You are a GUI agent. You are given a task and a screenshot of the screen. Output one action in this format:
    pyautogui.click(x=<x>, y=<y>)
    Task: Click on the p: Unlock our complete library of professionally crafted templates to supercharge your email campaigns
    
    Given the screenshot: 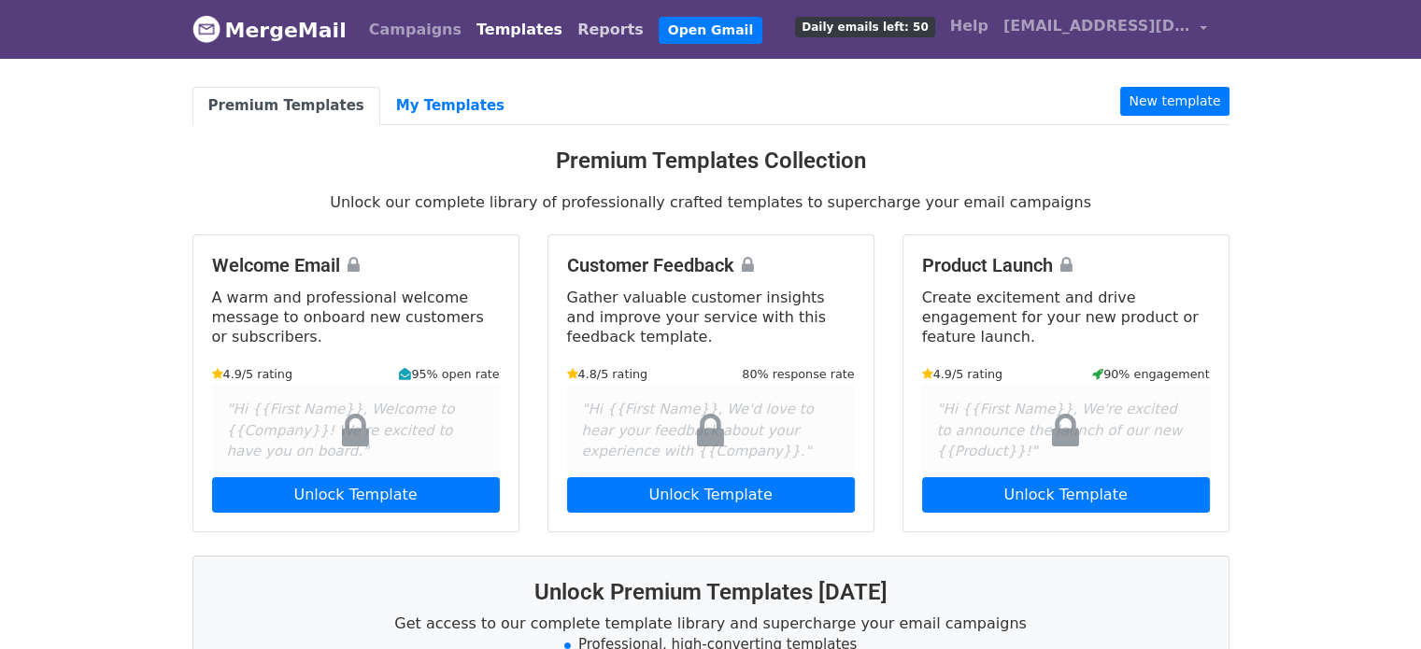 What is the action you would take?
    pyautogui.click(x=711, y=202)
    